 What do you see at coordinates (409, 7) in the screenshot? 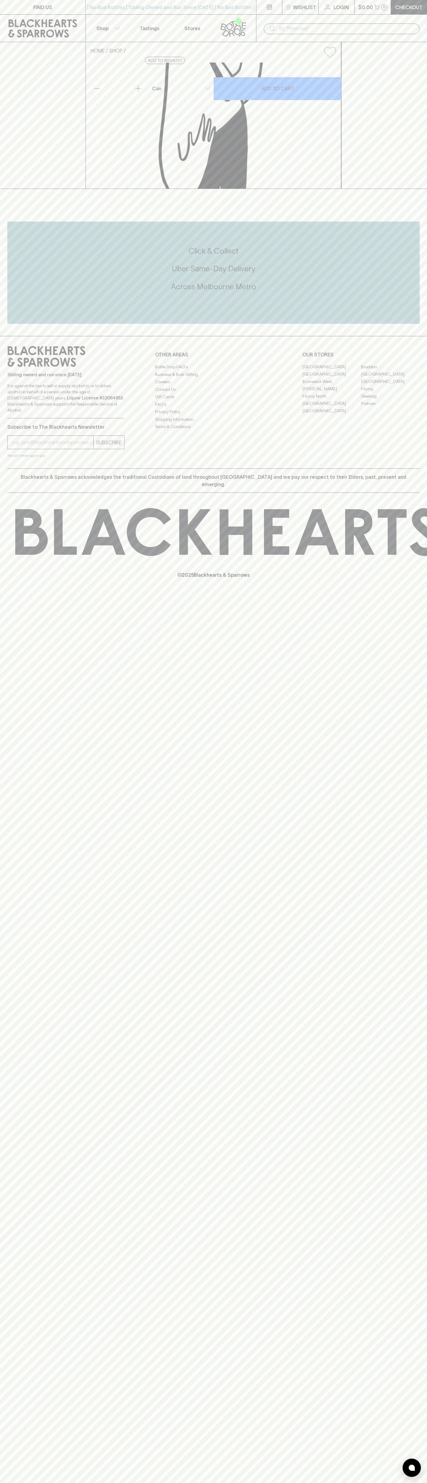
I see `p: Checkout` at bounding box center [409, 7].